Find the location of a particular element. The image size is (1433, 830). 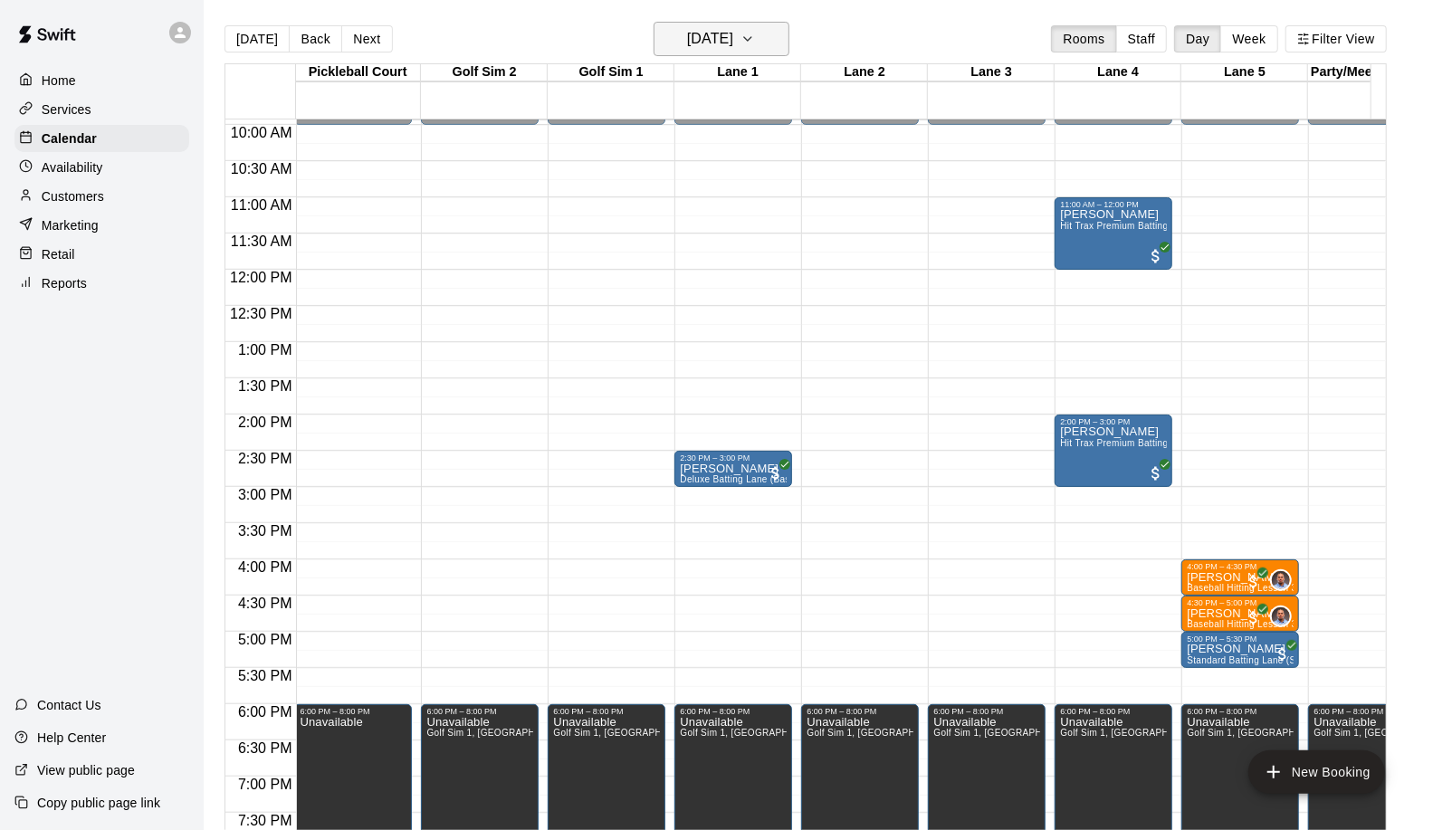

button: Day is located at coordinates (1197, 39).